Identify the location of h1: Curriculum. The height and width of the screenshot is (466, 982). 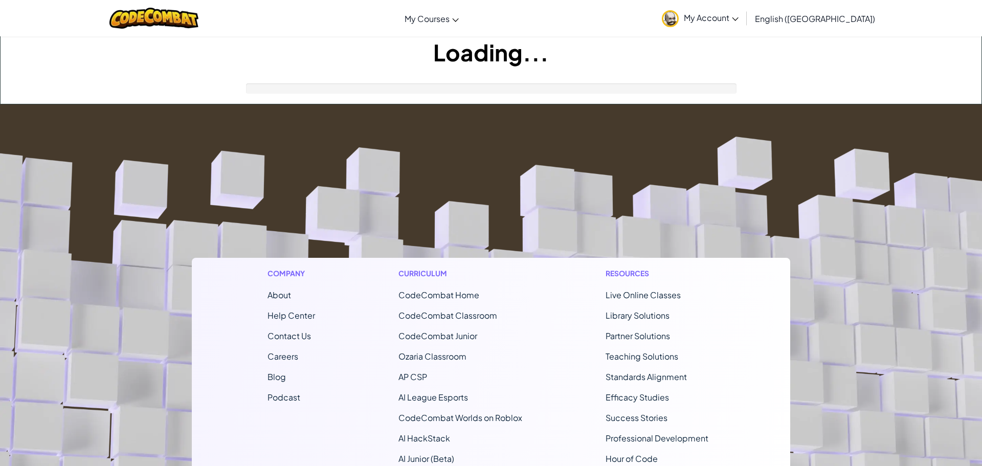
(461, 273).